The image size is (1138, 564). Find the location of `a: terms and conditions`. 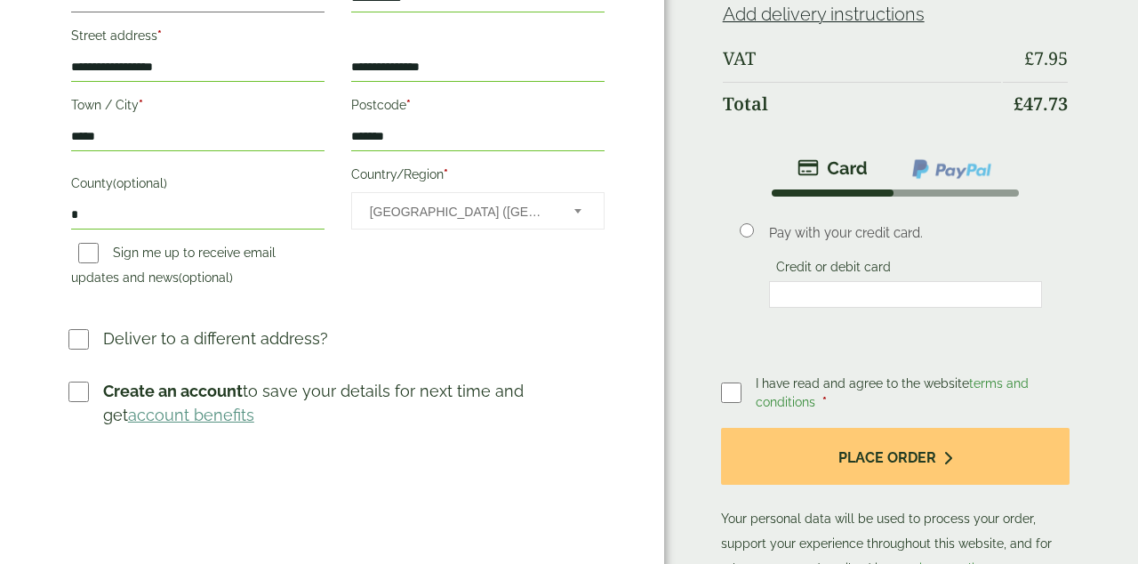

a: terms and conditions is located at coordinates (892, 392).